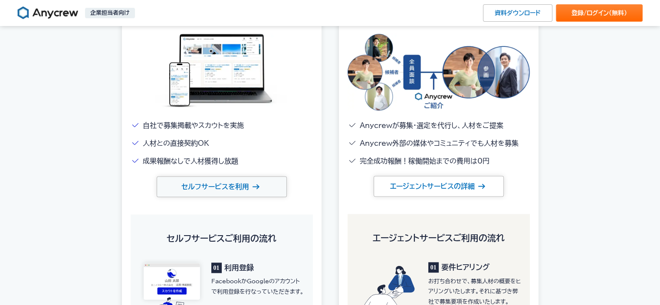  I want to click on a: プライバシーポリシー, so click(83, 221).